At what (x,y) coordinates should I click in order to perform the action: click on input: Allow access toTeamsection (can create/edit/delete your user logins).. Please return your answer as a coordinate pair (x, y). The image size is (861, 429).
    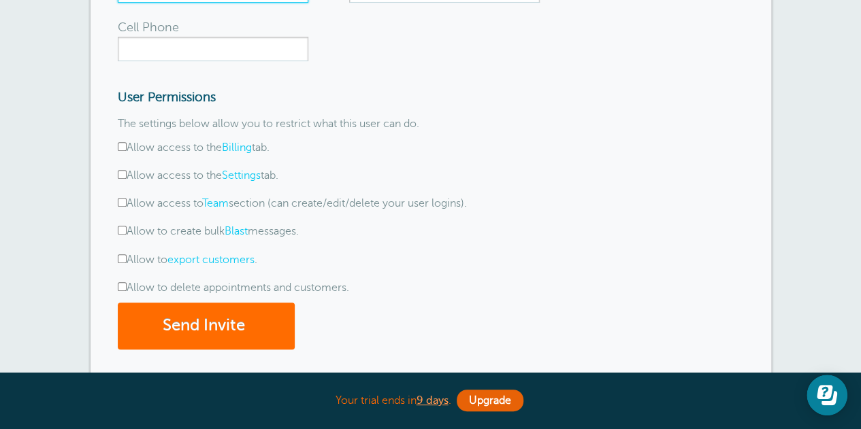
    Looking at the image, I should click on (122, 202).